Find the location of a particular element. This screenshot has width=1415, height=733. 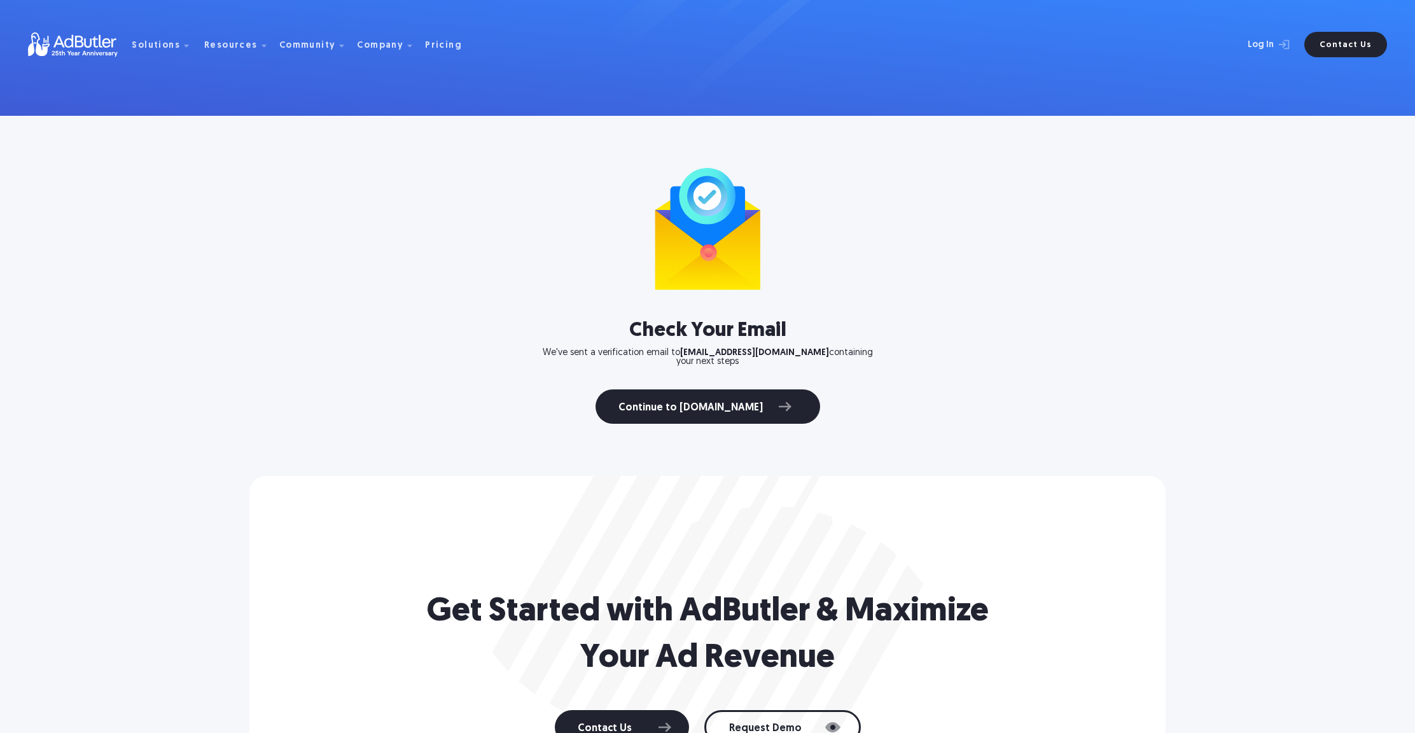

p: We've sent a verification email to containing your next steps is located at coordinates (708, 358).